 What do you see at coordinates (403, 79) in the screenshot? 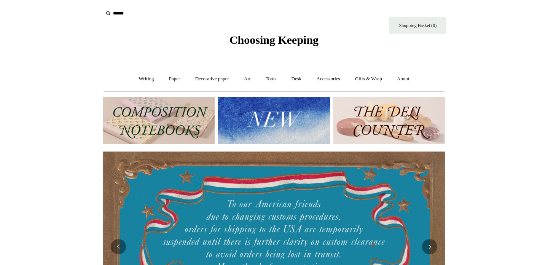
I see `a: About` at bounding box center [403, 79].